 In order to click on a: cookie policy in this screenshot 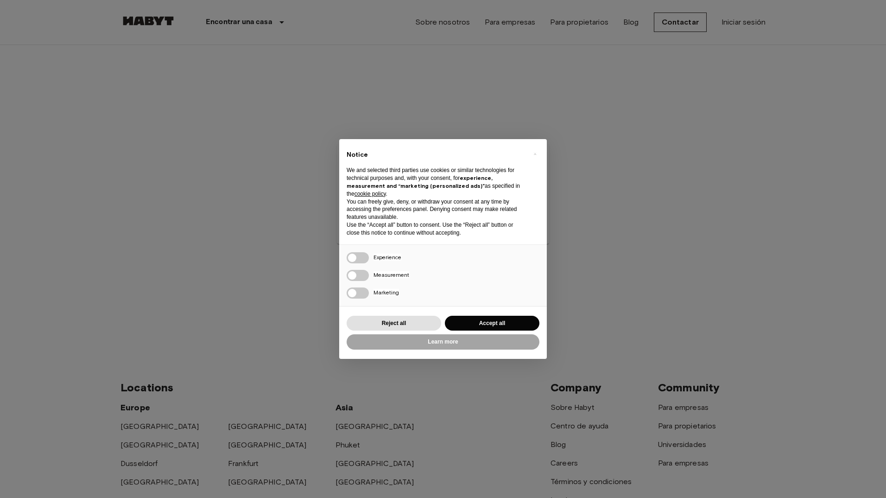, I will do `click(370, 194)`.